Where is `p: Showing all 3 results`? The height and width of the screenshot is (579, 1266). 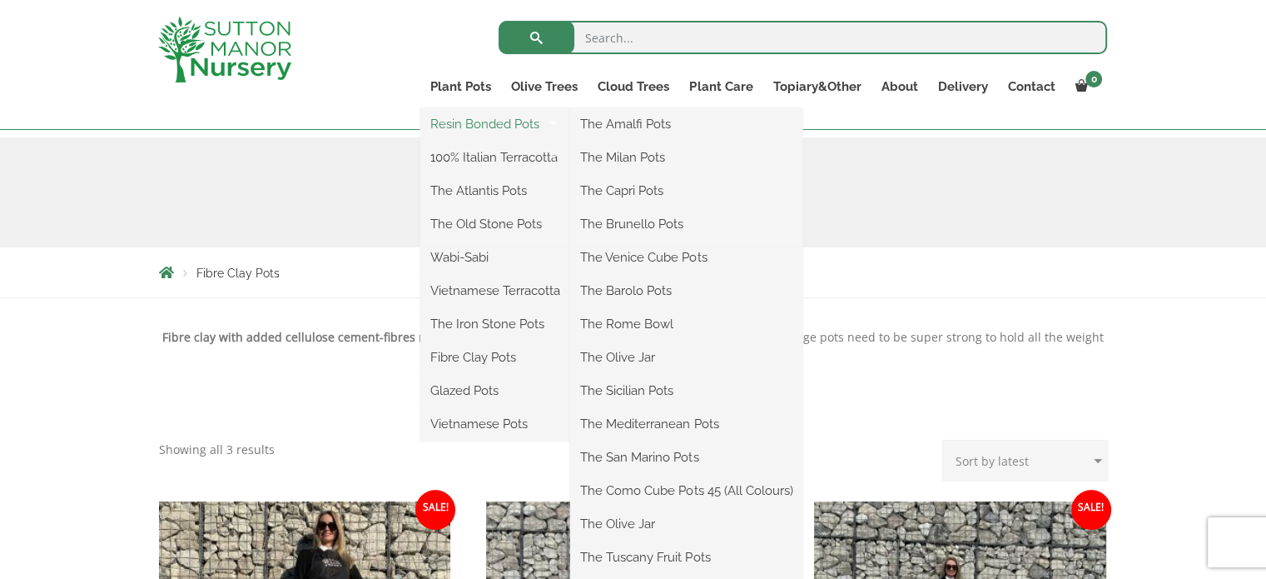
p: Showing all 3 results is located at coordinates (216, 450).